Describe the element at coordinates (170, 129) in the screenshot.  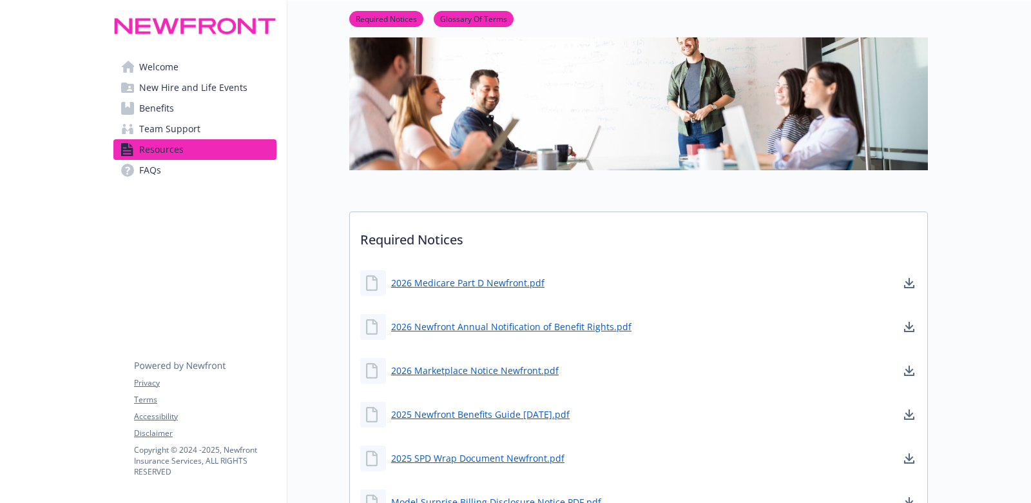
I see `span: Team Support` at that location.